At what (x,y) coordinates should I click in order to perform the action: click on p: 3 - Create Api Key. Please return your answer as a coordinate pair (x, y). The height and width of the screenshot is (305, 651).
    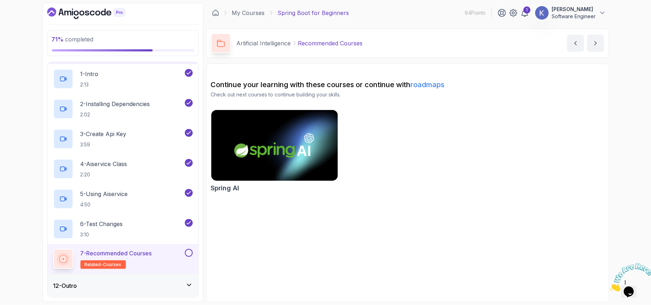
    Looking at the image, I should click on (103, 134).